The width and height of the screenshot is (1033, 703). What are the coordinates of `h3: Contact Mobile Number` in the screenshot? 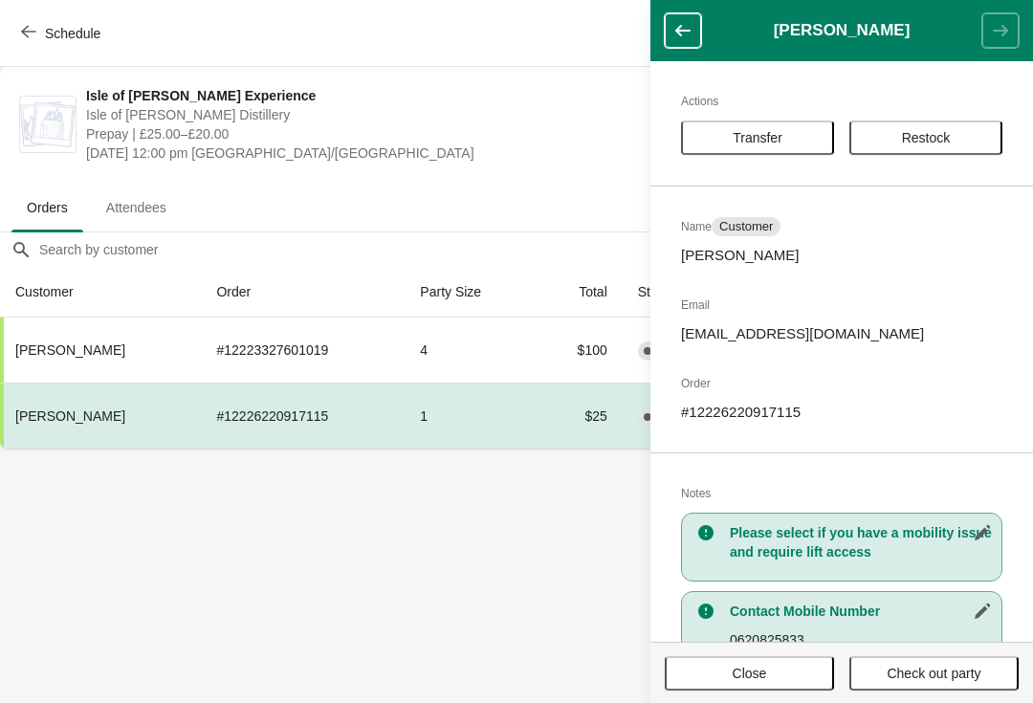 It's located at (861, 611).